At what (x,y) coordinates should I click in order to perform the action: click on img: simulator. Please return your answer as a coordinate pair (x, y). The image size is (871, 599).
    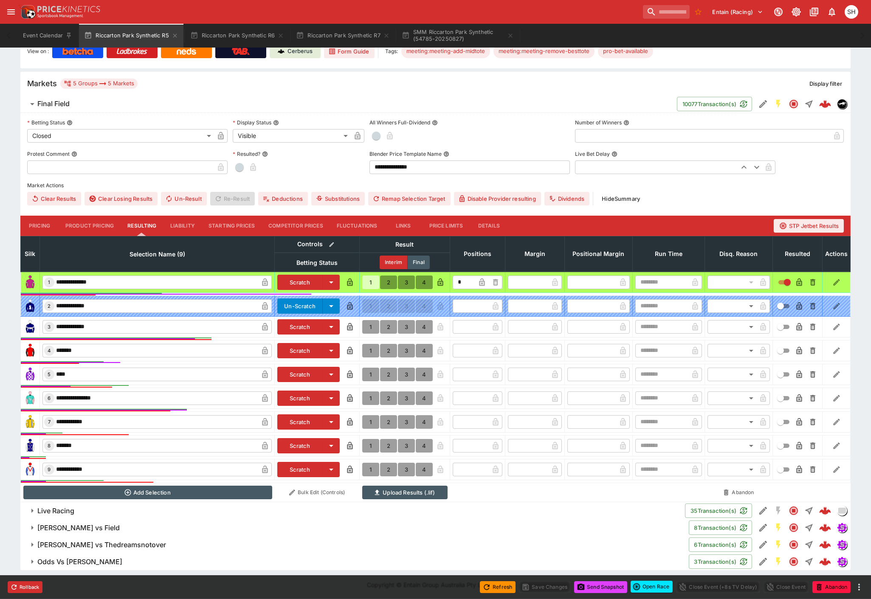
    Looking at the image, I should click on (842, 545).